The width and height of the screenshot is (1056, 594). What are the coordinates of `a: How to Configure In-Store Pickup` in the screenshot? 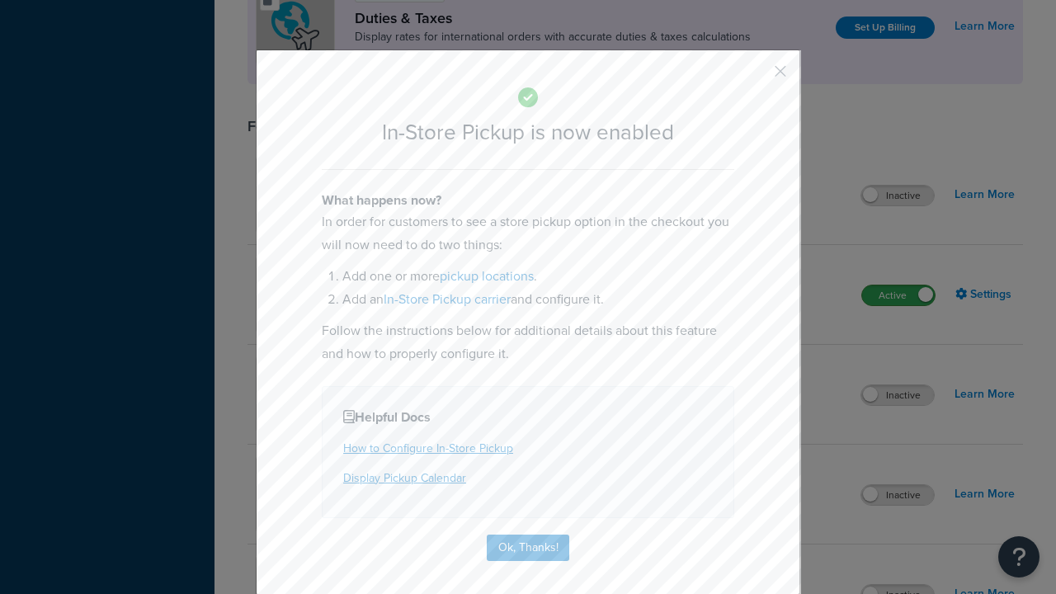 It's located at (428, 448).